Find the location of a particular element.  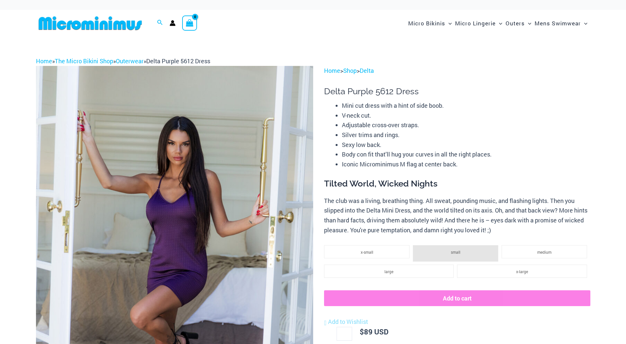

input: Product quantity is located at coordinates (344, 334).